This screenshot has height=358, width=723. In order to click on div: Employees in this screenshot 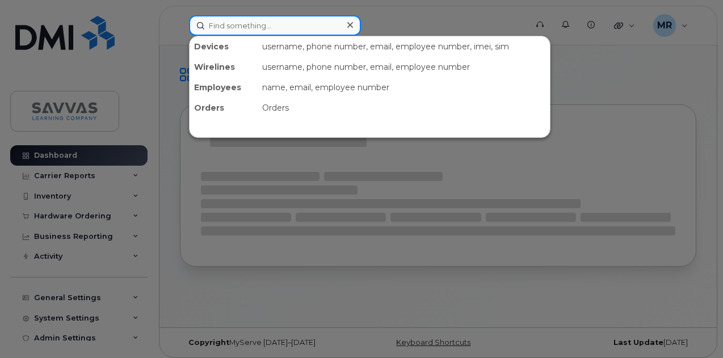, I will do `click(223, 87)`.